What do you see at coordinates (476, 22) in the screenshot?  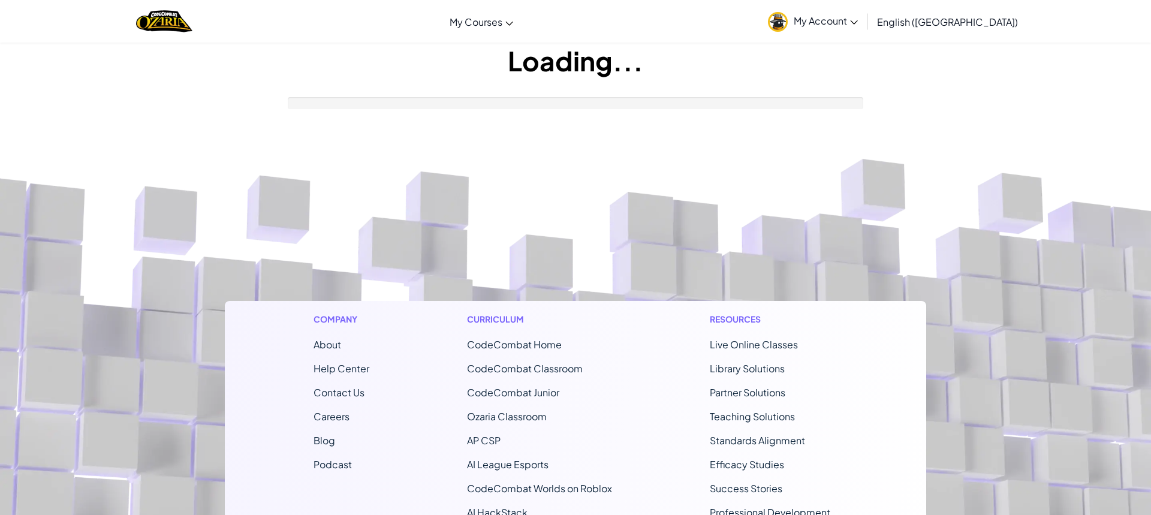 I see `span: My Courses` at bounding box center [476, 22].